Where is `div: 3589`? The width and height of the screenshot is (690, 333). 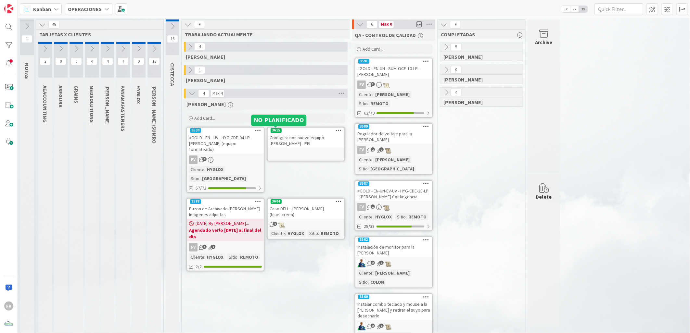 div: 3589 is located at coordinates (364, 127).